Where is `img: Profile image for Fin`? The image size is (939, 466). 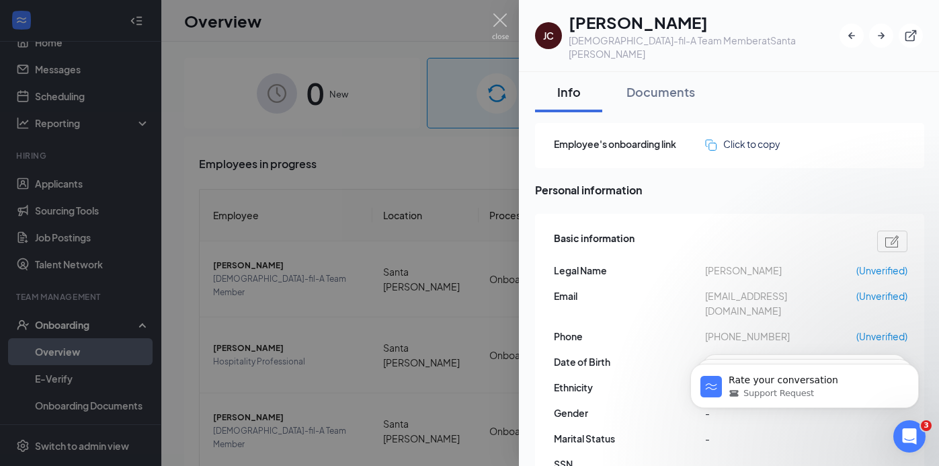
img: Profile image for Fin is located at coordinates (41, 51).